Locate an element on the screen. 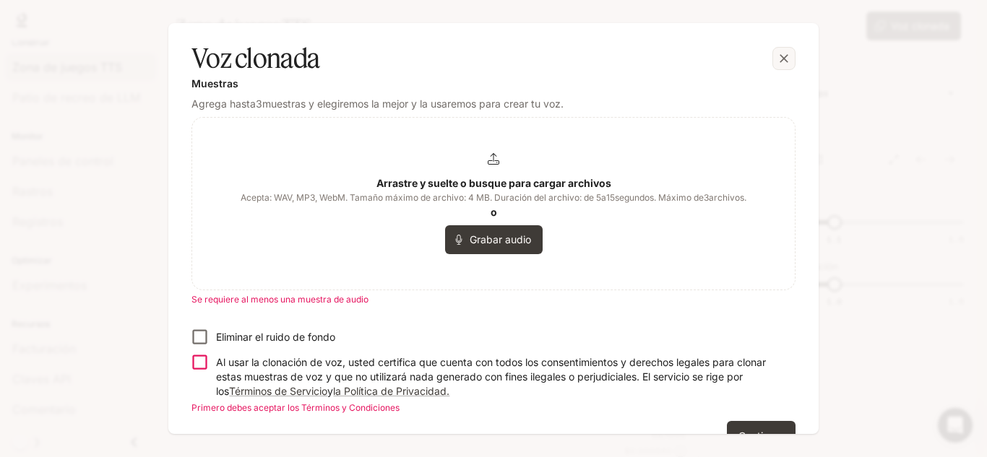  font: 15 is located at coordinates (610, 197).